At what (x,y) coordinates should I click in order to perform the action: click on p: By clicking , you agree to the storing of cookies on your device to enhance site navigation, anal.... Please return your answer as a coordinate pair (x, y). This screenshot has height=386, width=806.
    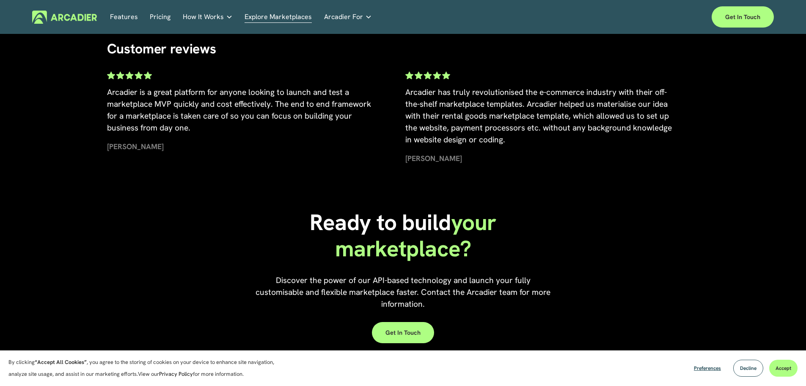
    Looking at the image, I should click on (146, 368).